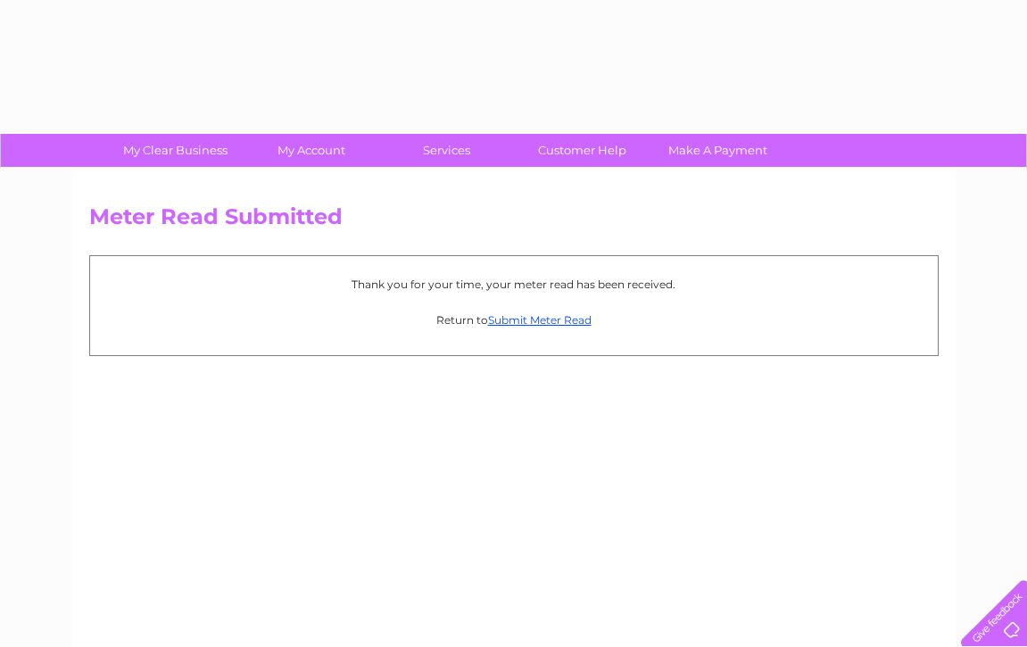  What do you see at coordinates (310, 150) in the screenshot?
I see `a: My Account` at bounding box center [310, 150].